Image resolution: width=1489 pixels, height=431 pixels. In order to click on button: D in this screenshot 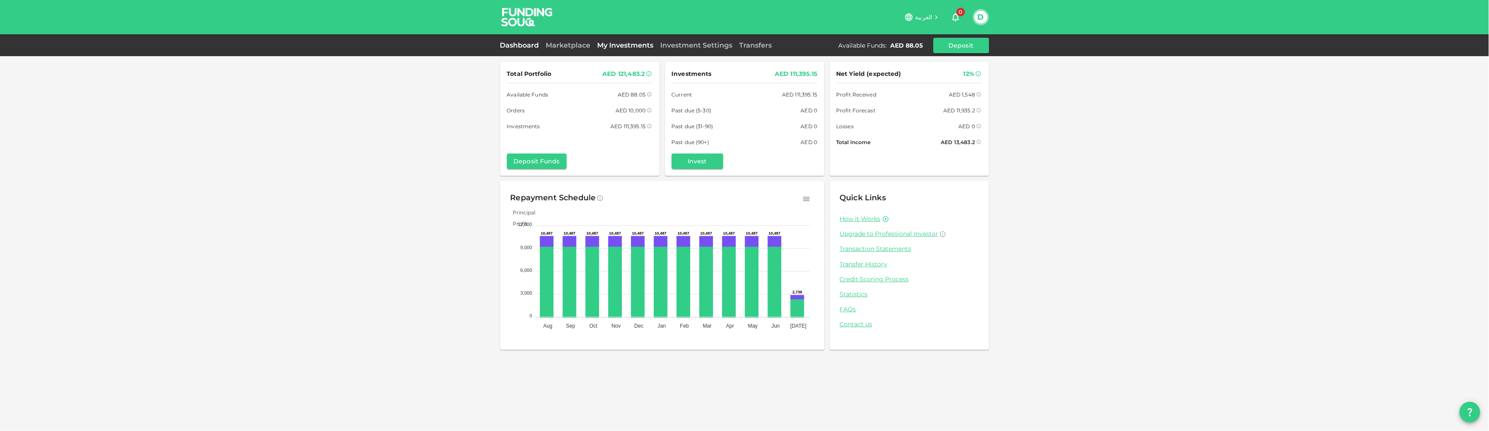, I will do `click(981, 17)`.